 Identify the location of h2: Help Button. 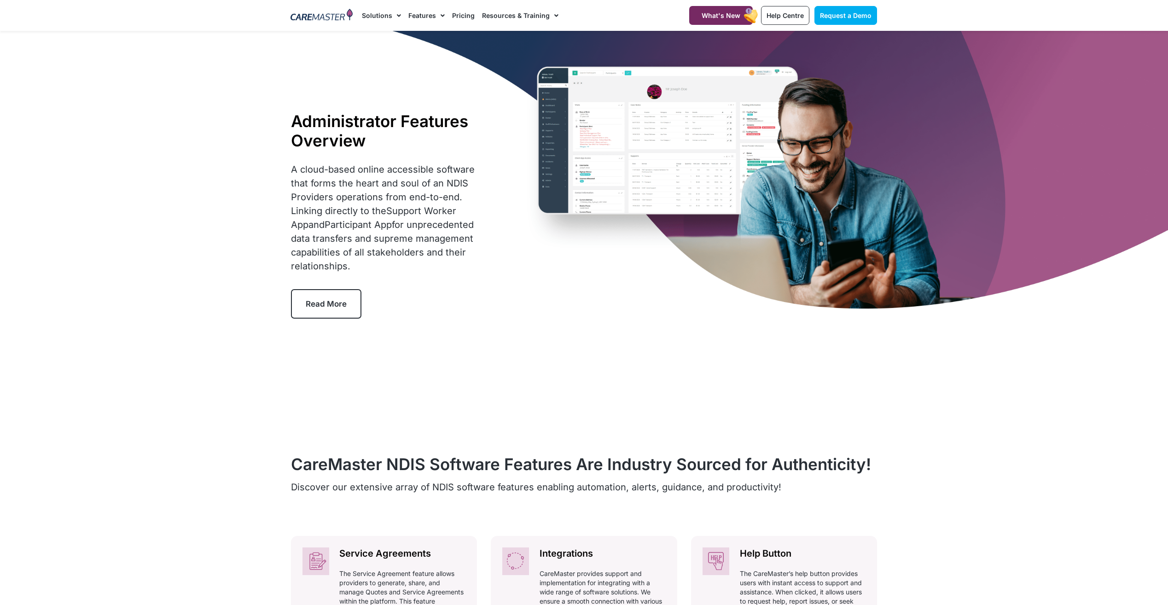
(803, 553).